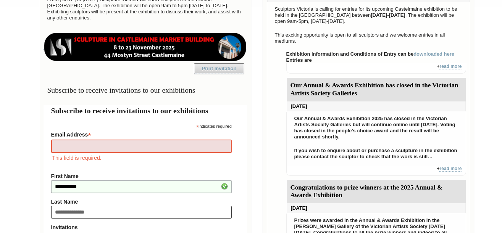  What do you see at coordinates (376, 192) in the screenshot?
I see `div: Congratulations to prize winners at the 2025 Annual & Awards Exhibition` at bounding box center [376, 192].